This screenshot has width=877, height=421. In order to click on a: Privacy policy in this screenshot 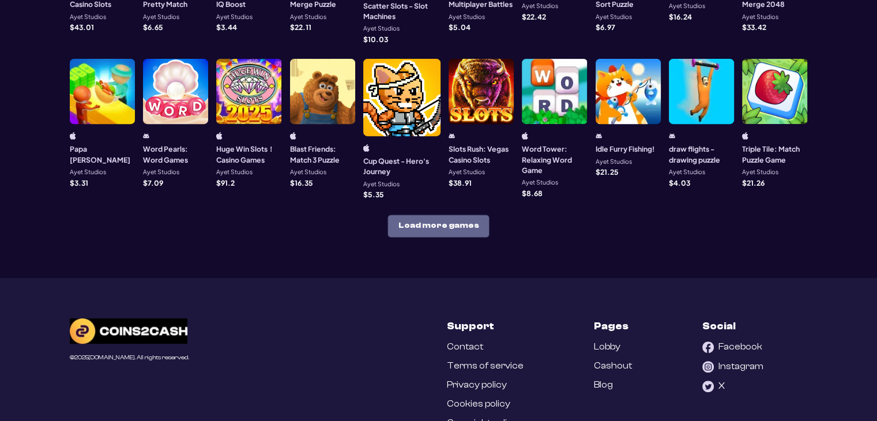, I will do `click(477, 385)`.